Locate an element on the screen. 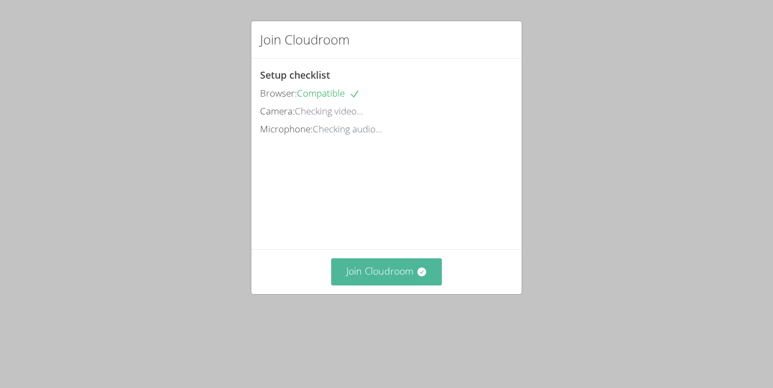 The height and width of the screenshot is (388, 773). button: Join Cloudroom is located at coordinates (386, 271).